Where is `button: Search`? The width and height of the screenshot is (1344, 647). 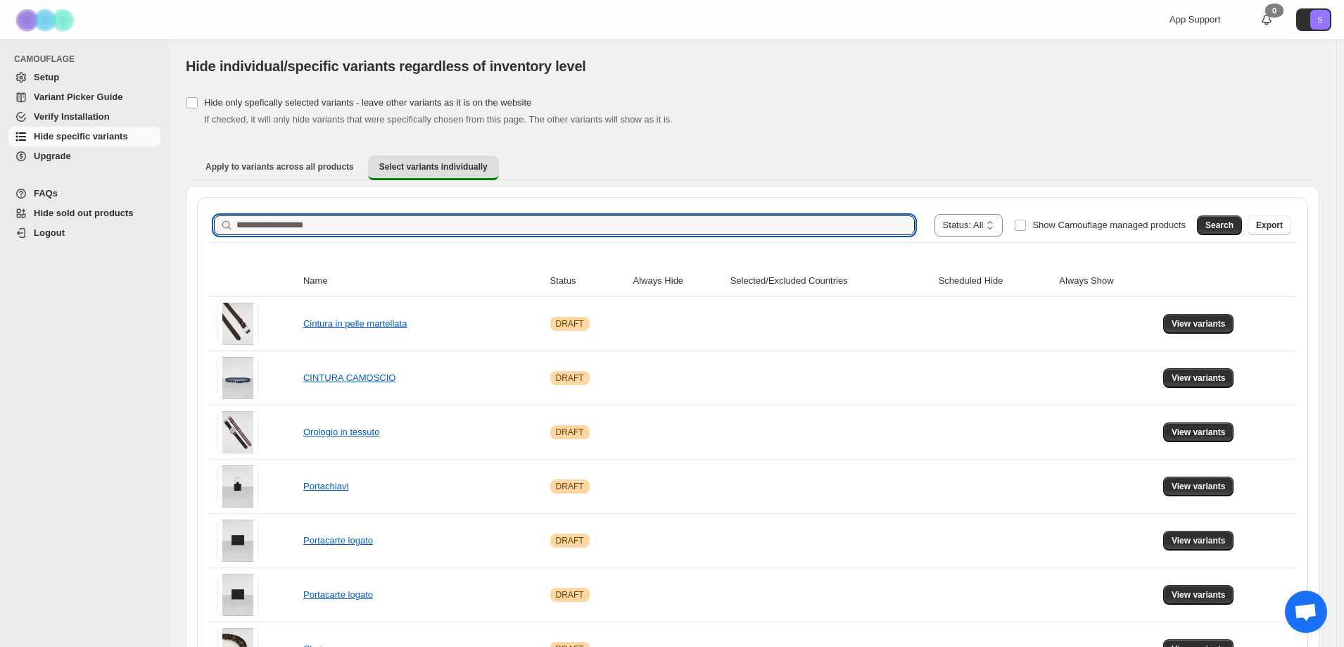
button: Search is located at coordinates (1220, 225).